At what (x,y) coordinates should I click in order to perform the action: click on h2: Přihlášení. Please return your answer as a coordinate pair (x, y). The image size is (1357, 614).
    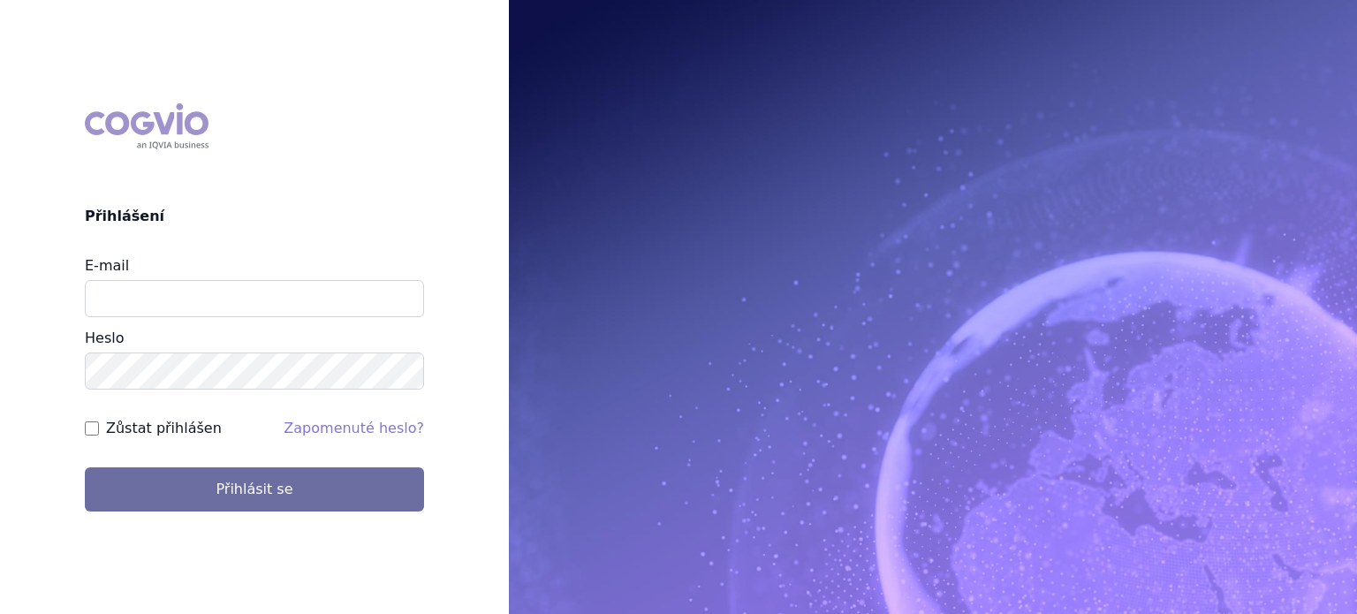
    Looking at the image, I should click on (255, 217).